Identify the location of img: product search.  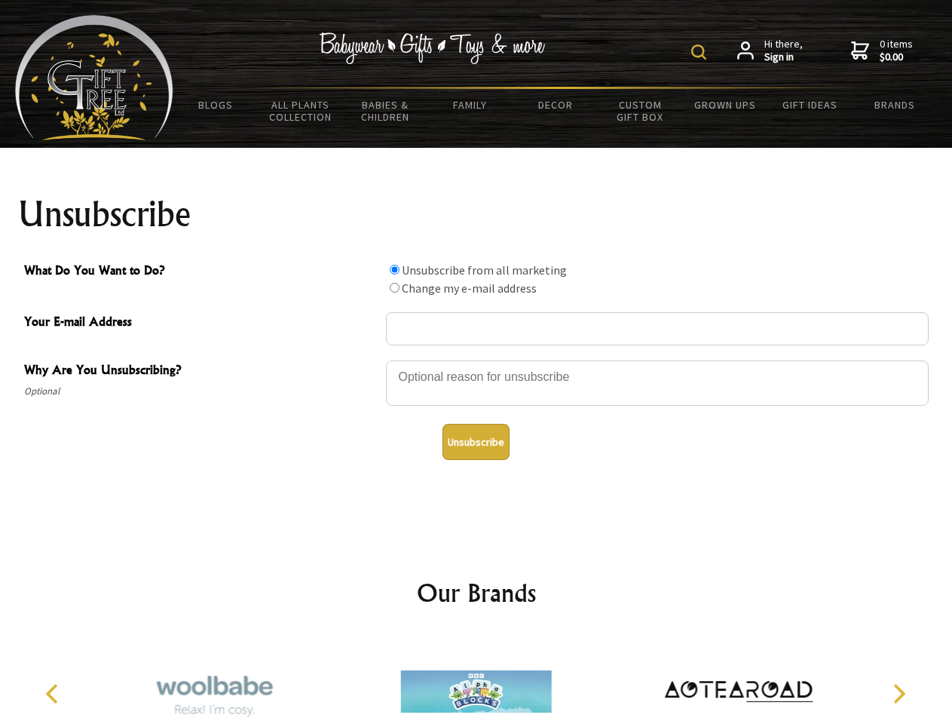
(699, 52).